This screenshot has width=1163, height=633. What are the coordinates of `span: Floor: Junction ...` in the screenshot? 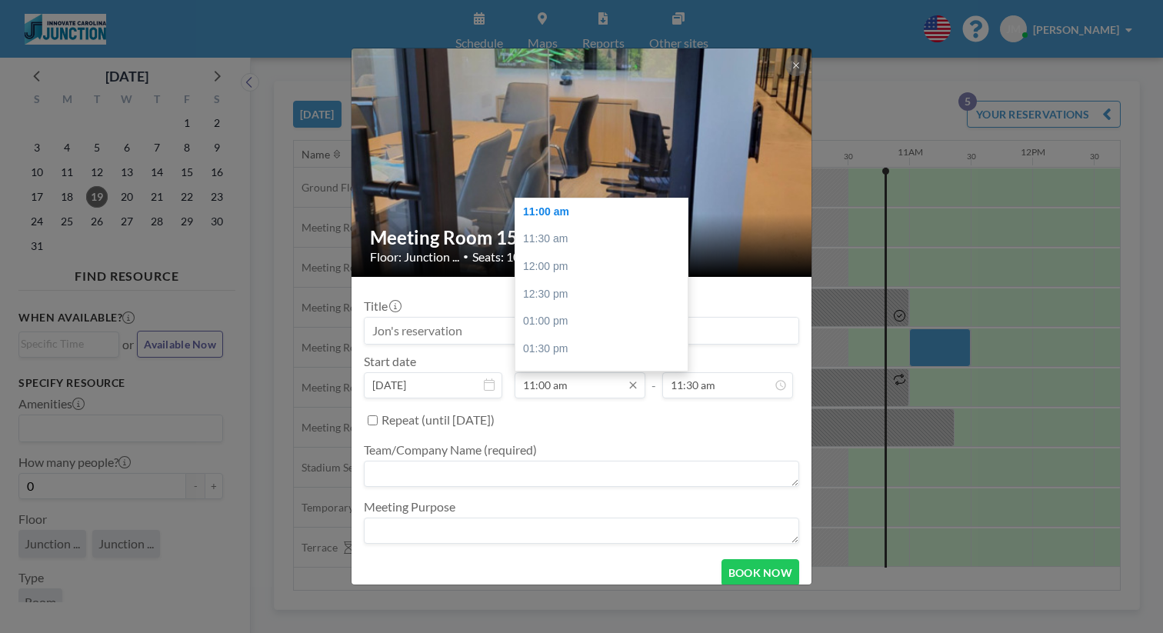 It's located at (415, 257).